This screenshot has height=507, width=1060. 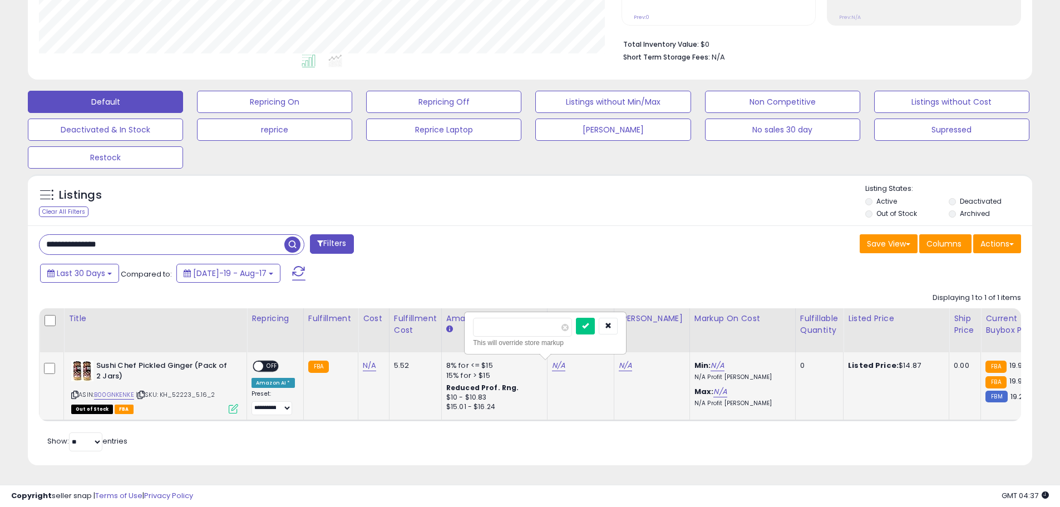 I want to click on strong: Copyright, so click(x=31, y=495).